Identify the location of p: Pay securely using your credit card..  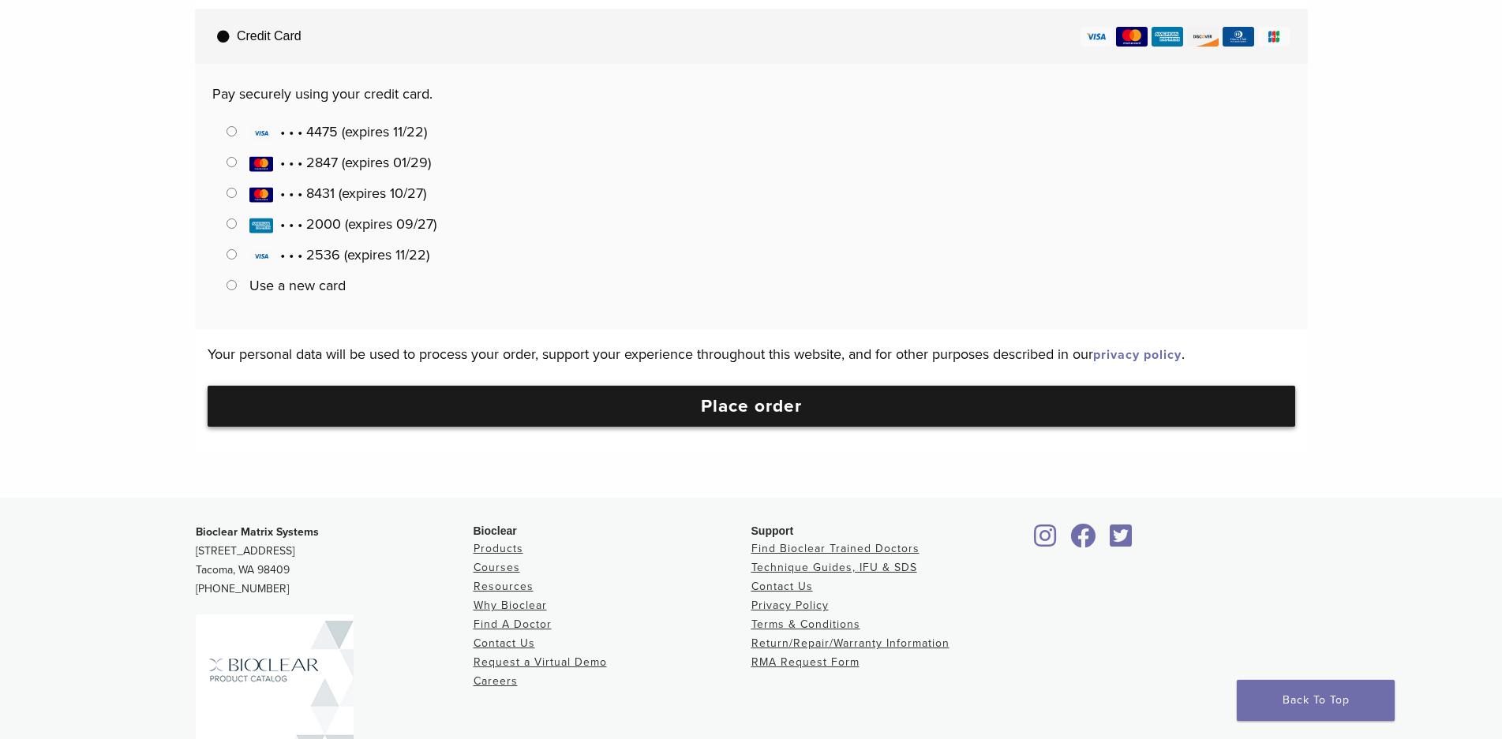
(750, 94).